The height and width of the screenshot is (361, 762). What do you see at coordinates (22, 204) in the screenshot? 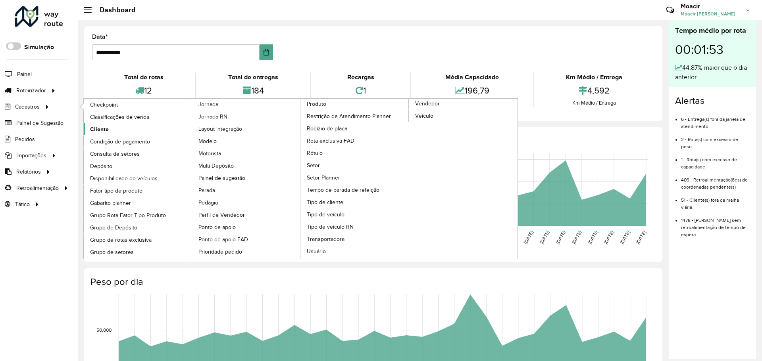
I see `span: Tático` at bounding box center [22, 204].